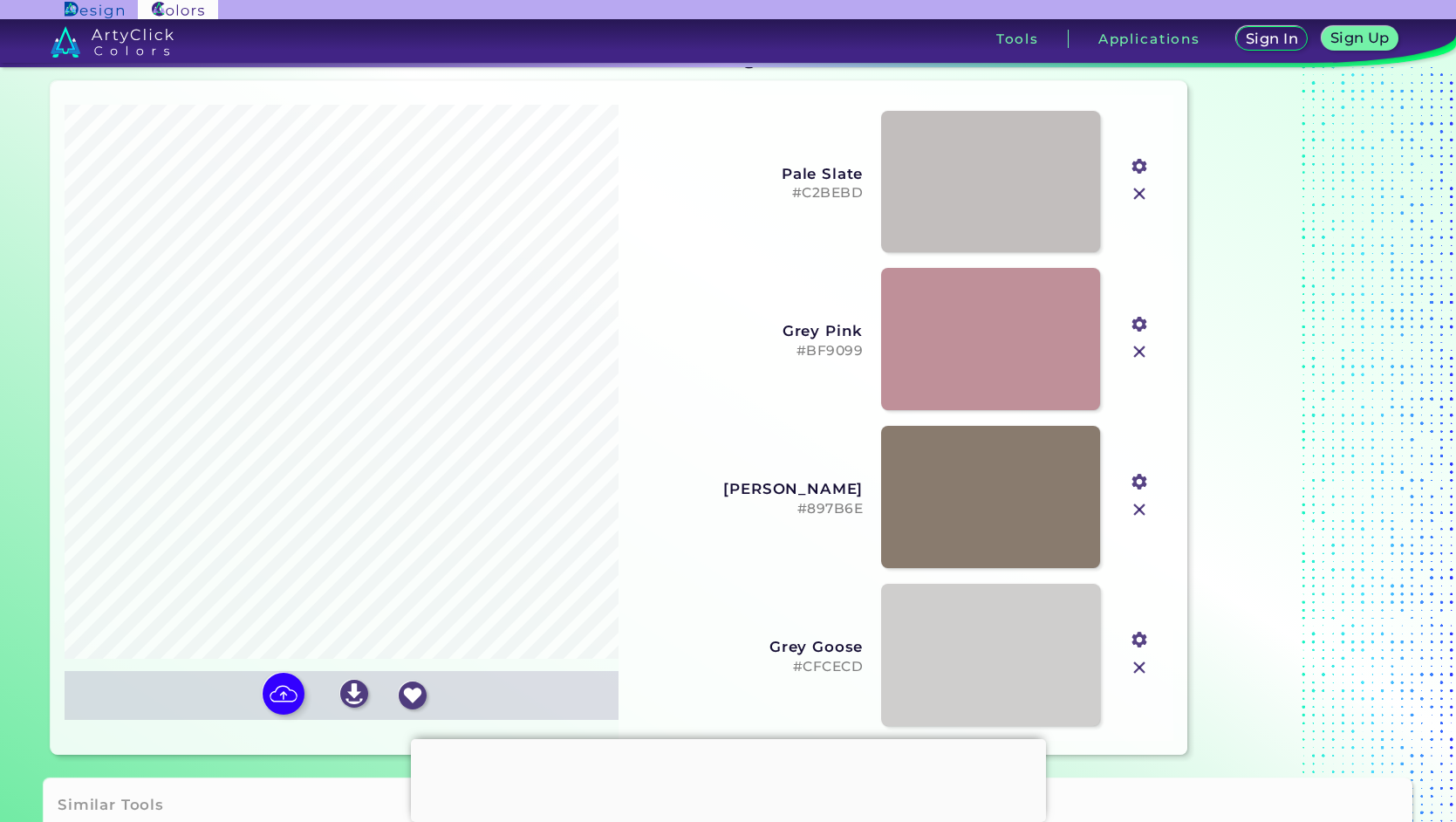  What do you see at coordinates (412, 695) in the screenshot?
I see `img: icon_favourite_white.svg` at bounding box center [412, 695].